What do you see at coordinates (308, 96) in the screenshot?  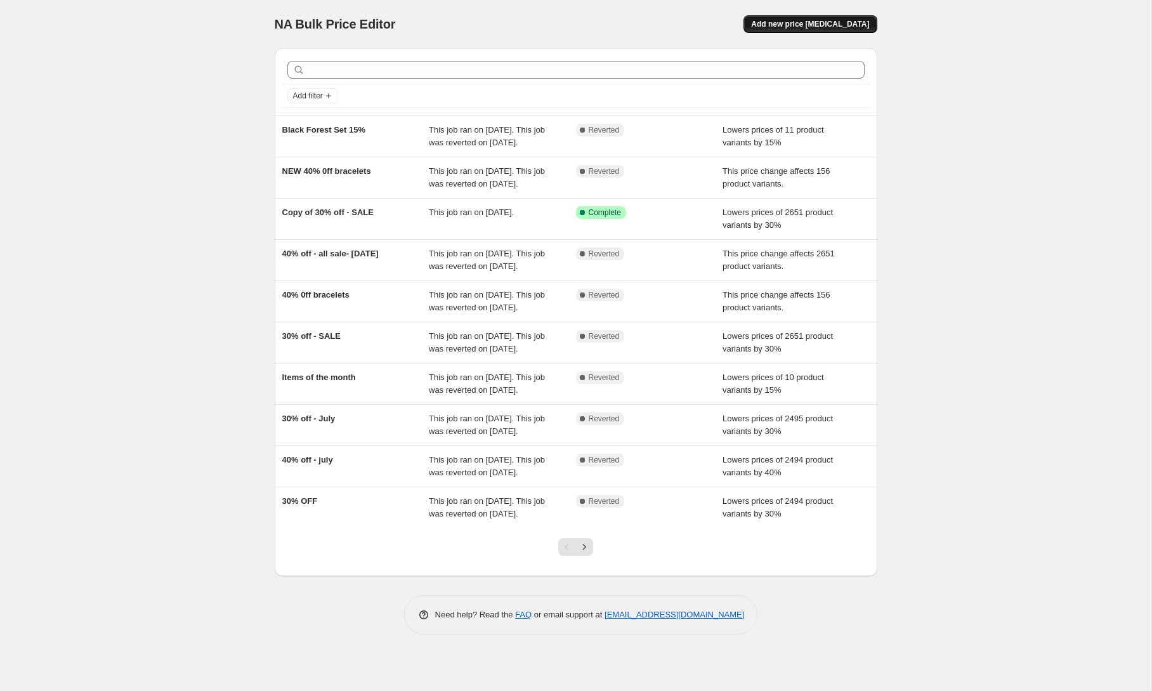 I see `span: Add filter` at bounding box center [308, 96].